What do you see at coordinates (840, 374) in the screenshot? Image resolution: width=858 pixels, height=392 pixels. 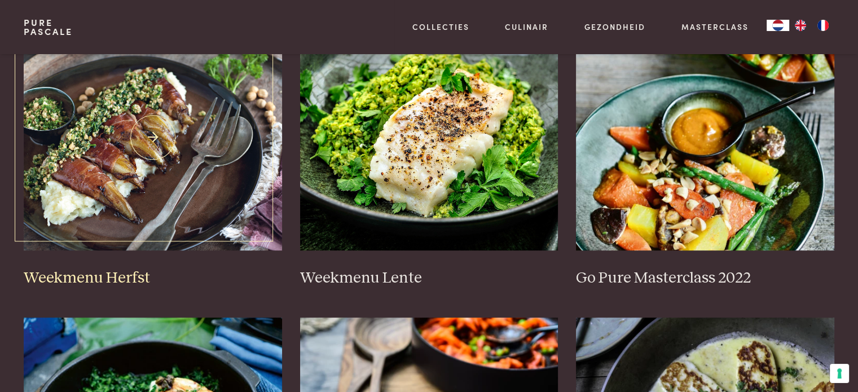 I see `button: Uw voorkeuren voor toestemming voor trackingtechnologieën` at bounding box center [840, 374].